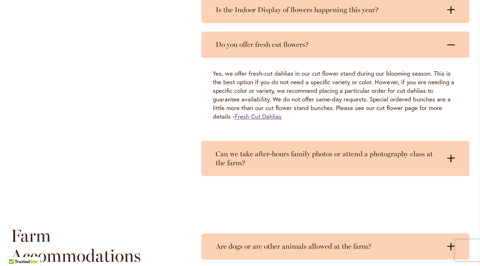 This screenshot has width=480, height=266. What do you see at coordinates (335, 158) in the screenshot?
I see `summary: Can we take after-hours family photos or attend a photography class at the farm?` at bounding box center [335, 158].